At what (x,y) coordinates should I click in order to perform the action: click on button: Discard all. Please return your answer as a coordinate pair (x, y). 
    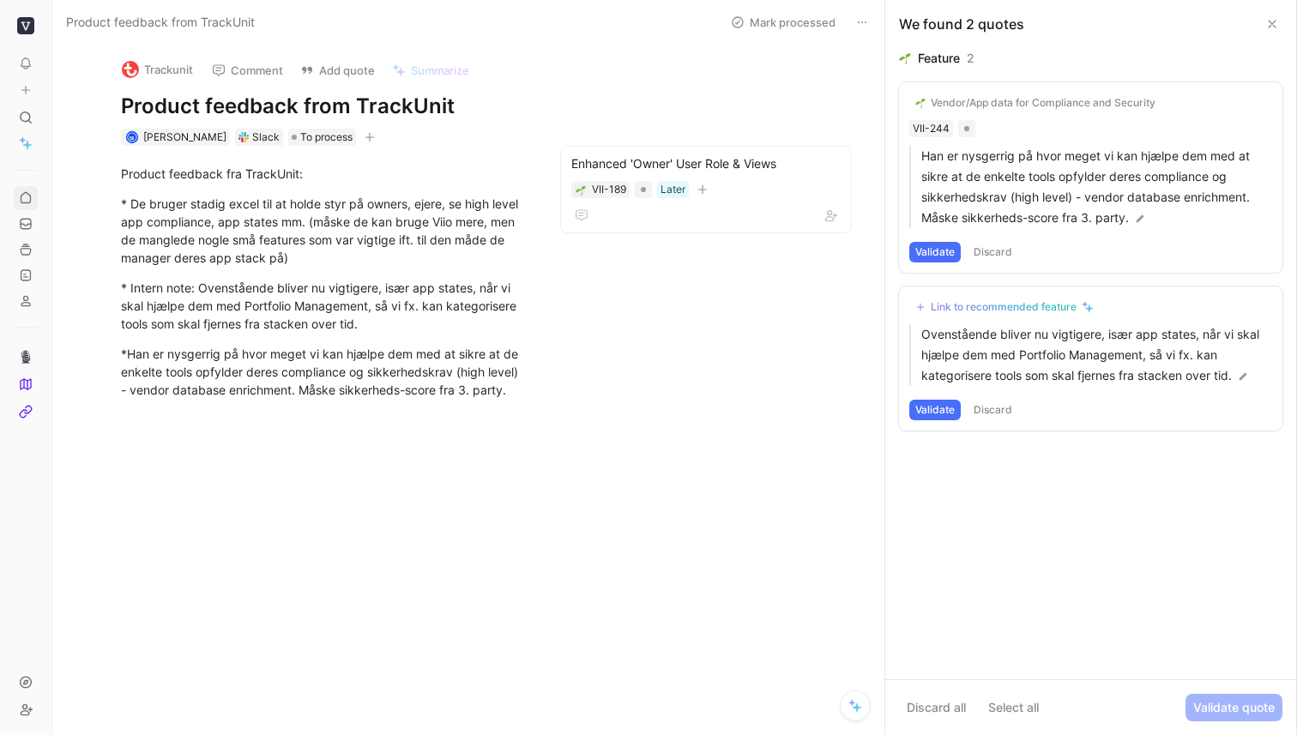
    Looking at the image, I should click on (936, 707).